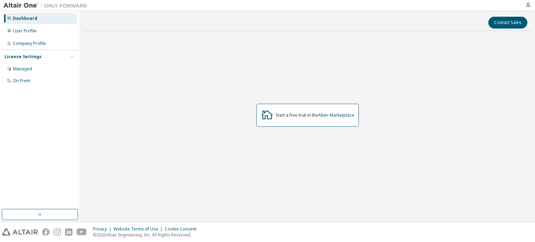 This screenshot has height=242, width=535. What do you see at coordinates (46, 232) in the screenshot?
I see `img: facebook.svg` at bounding box center [46, 232].